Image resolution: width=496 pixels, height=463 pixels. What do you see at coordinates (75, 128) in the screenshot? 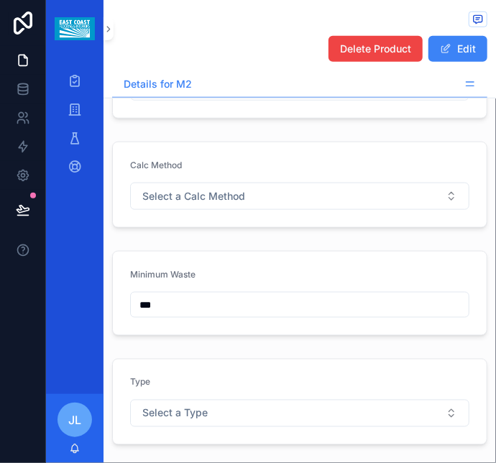
I see `div: scrollable content` at bounding box center [75, 128].